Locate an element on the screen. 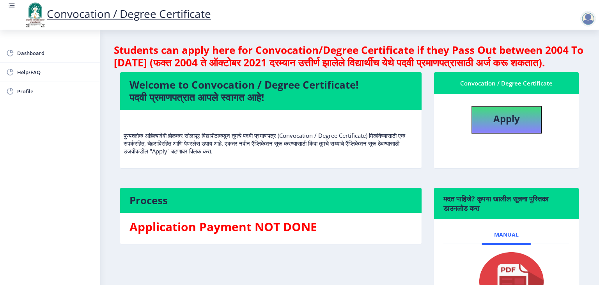 The width and height of the screenshot is (599, 285). img: logo is located at coordinates (35, 15).